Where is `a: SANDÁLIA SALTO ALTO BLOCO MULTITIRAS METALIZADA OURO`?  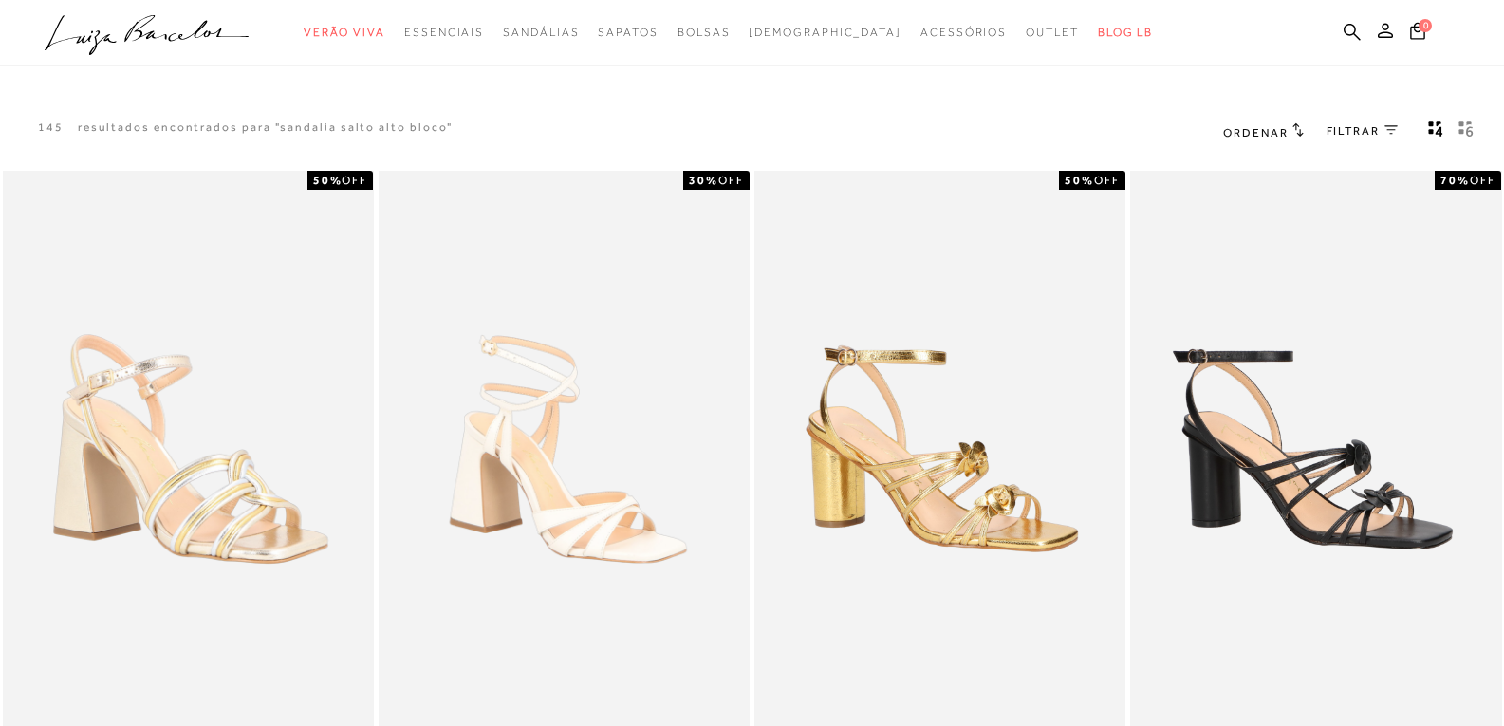
a: SANDÁLIA SALTO ALTO BLOCO MULTITIRAS METALIZADA OURO is located at coordinates (188, 449).